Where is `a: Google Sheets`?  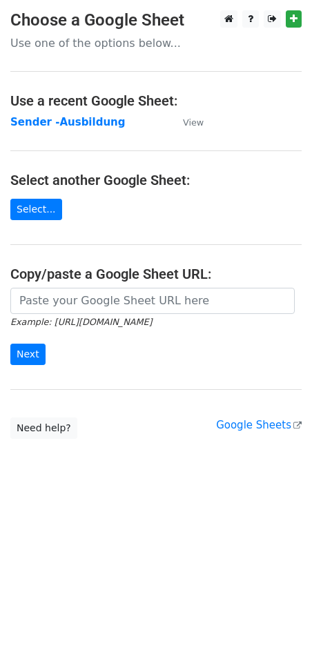 a: Google Sheets is located at coordinates (259, 425).